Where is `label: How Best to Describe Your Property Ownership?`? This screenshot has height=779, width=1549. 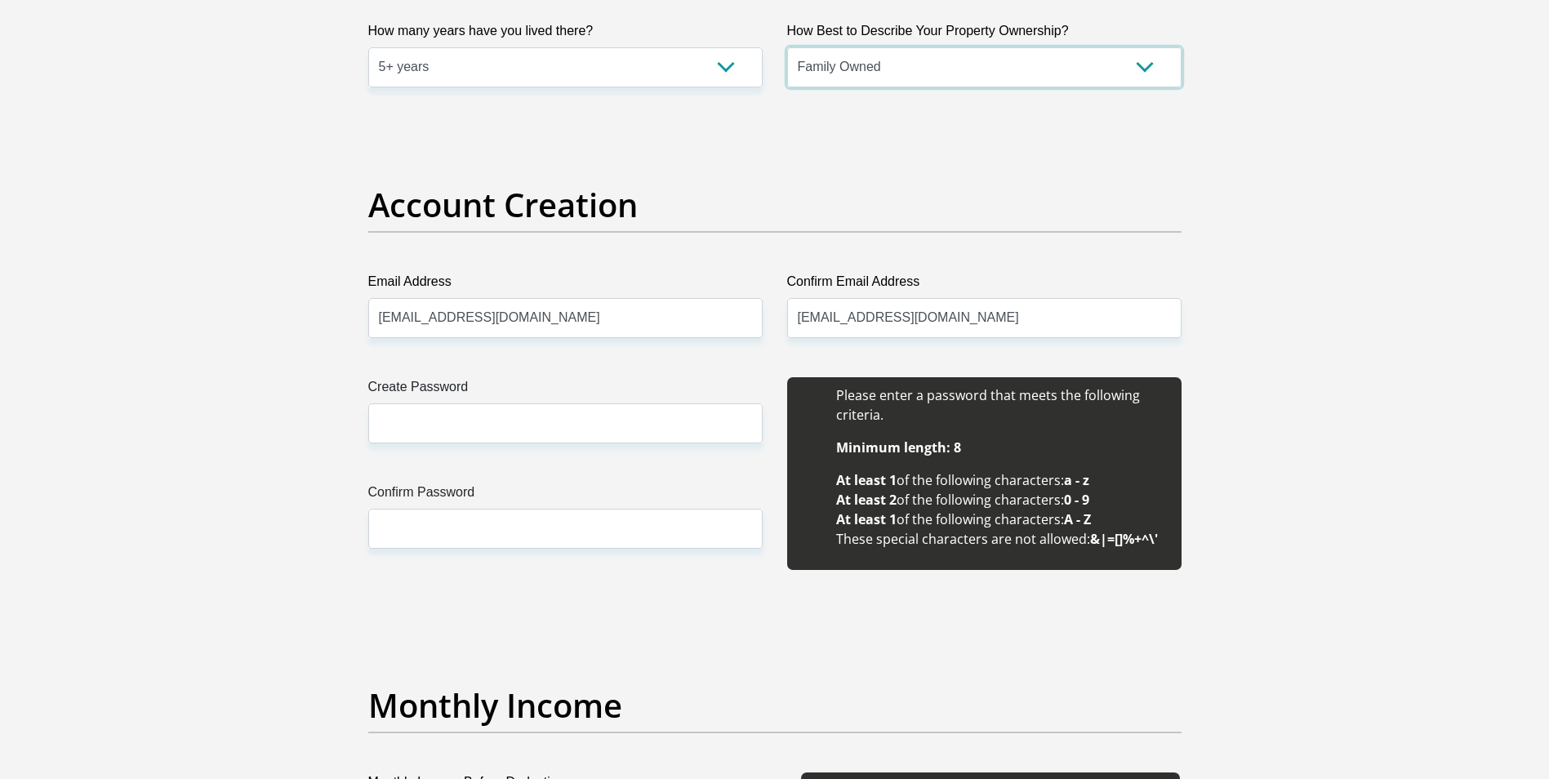
label: How Best to Describe Your Property Ownership? is located at coordinates (984, 34).